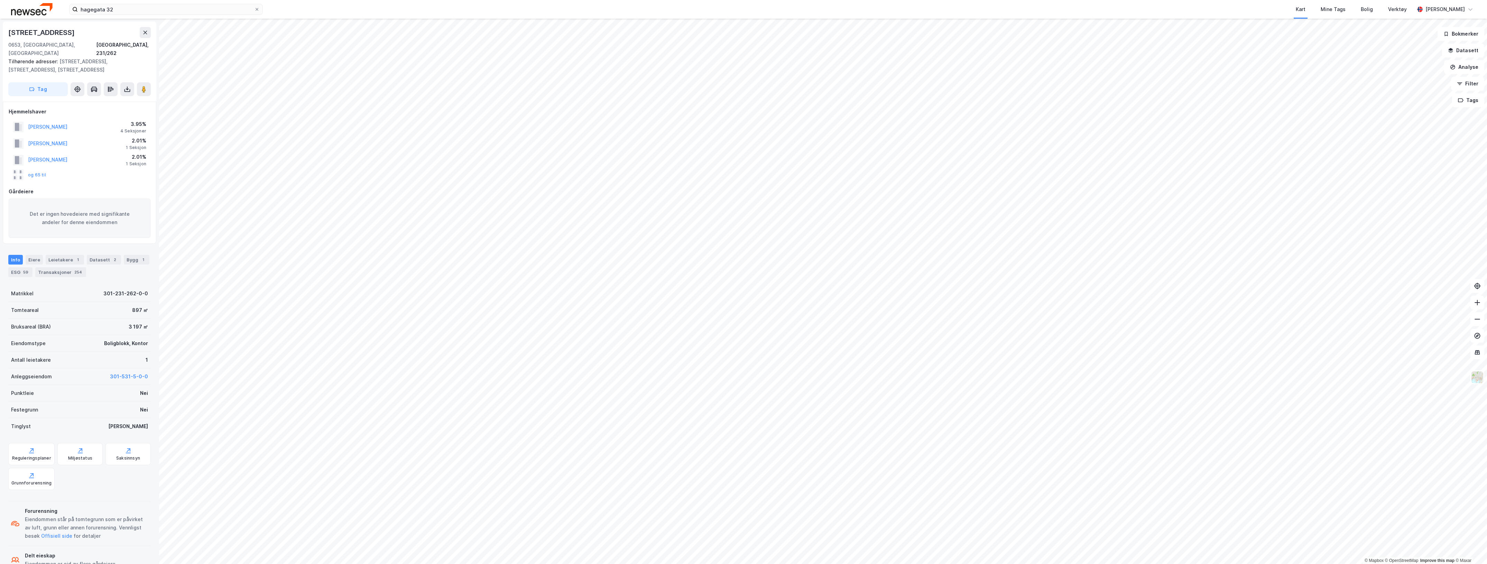 Image resolution: width=1487 pixels, height=564 pixels. What do you see at coordinates (38, 89) in the screenshot?
I see `button: Tag` at bounding box center [38, 89].